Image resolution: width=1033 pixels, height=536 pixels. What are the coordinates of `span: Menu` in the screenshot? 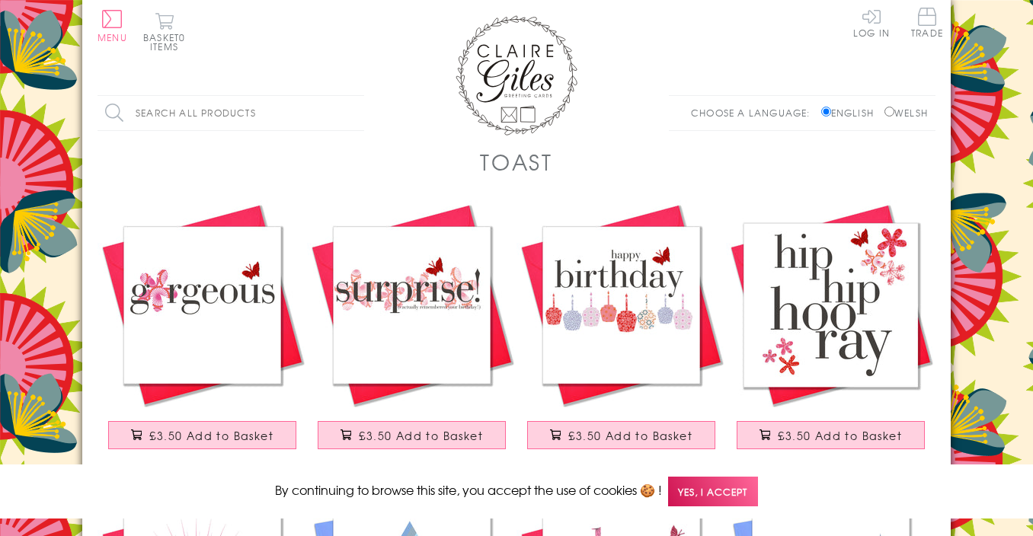 It's located at (112, 37).